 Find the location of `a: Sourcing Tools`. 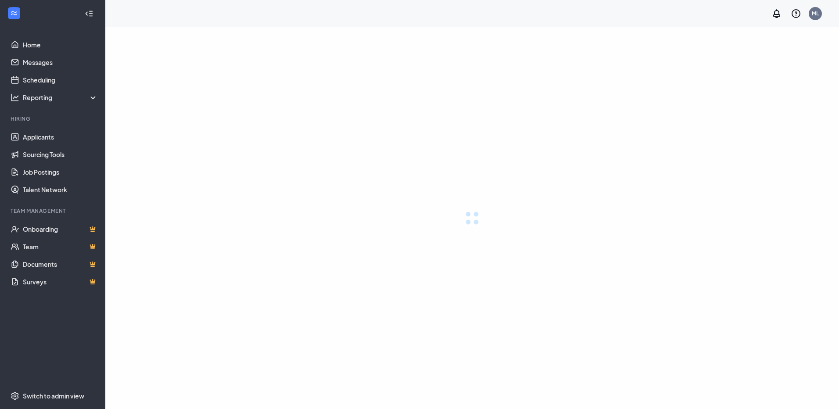

a: Sourcing Tools is located at coordinates (60, 155).